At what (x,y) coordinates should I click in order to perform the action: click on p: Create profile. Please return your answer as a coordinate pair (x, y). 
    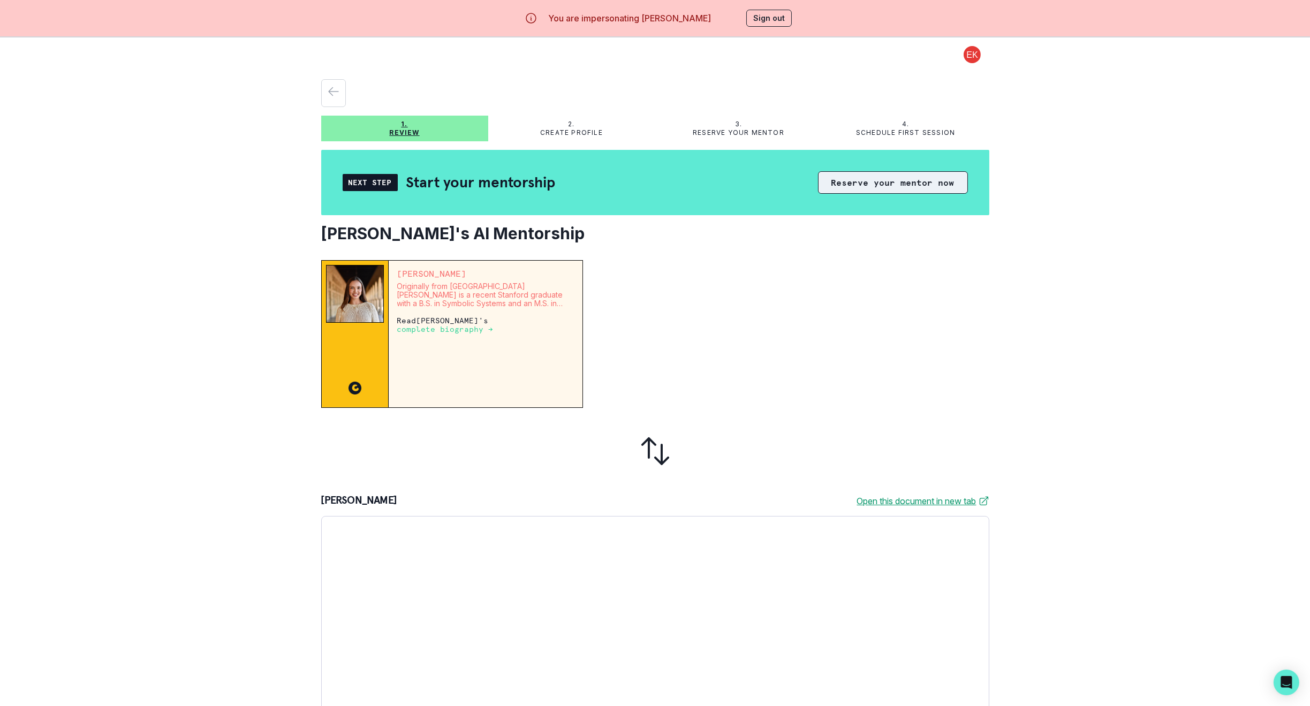
    Looking at the image, I should click on (571, 133).